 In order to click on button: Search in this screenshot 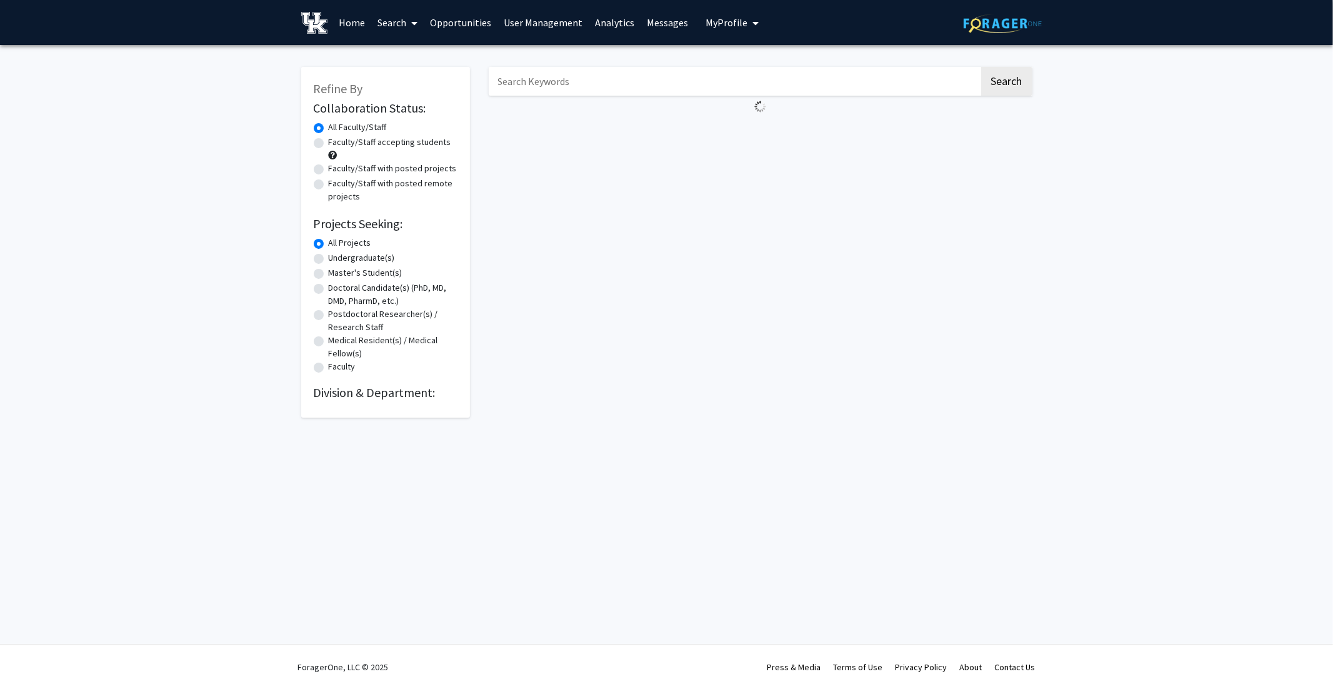, I will do `click(1007, 81)`.